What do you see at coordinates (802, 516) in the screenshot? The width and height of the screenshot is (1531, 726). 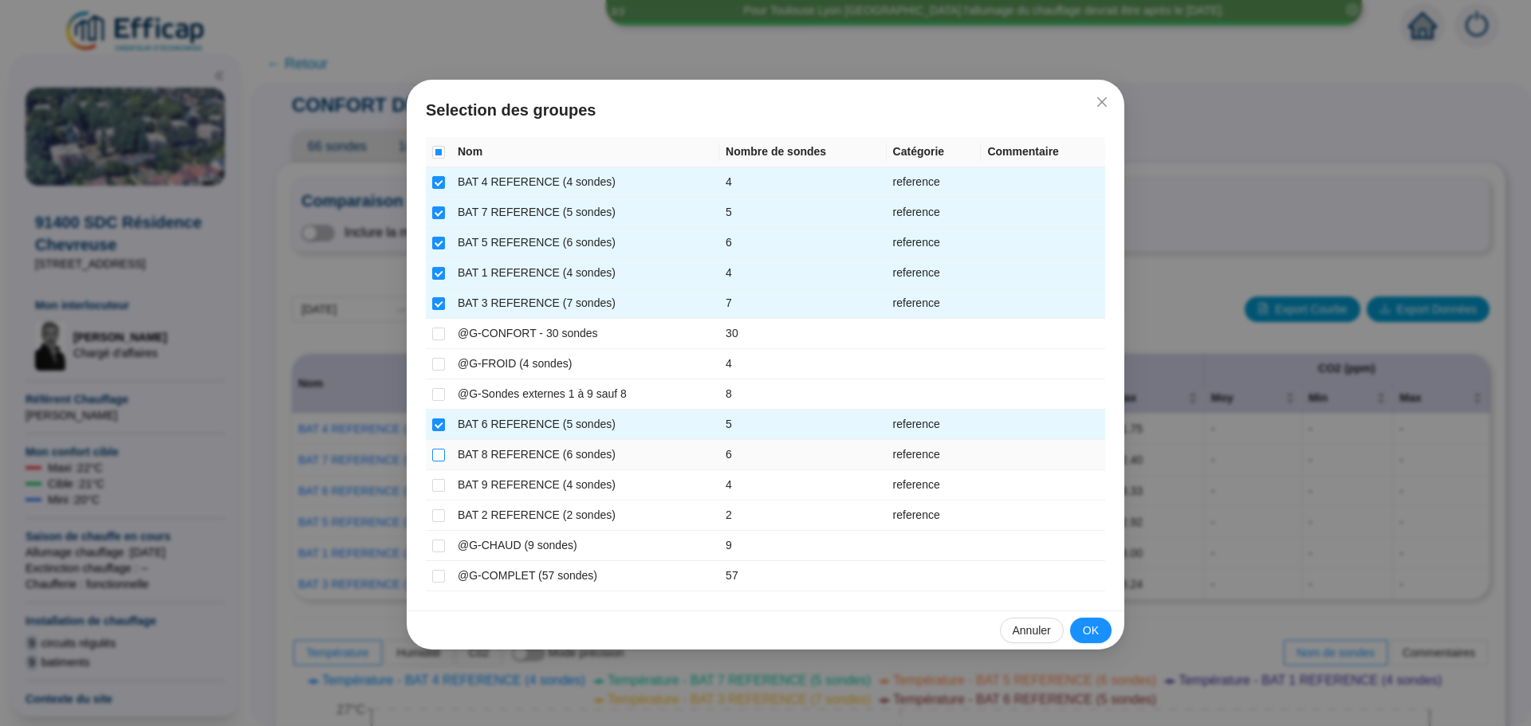 I see `td: 2` at bounding box center [802, 516].